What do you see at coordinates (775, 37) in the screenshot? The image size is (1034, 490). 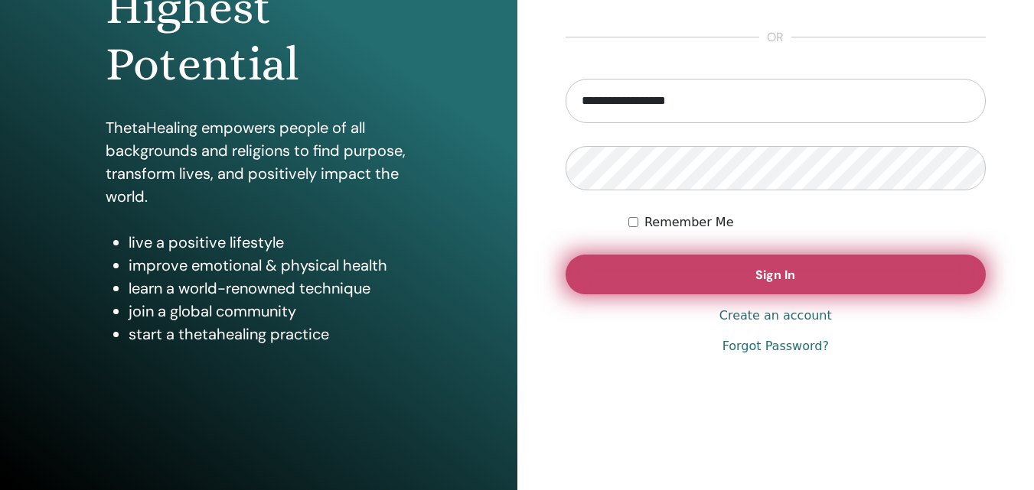 I see `span: or` at bounding box center [775, 37].